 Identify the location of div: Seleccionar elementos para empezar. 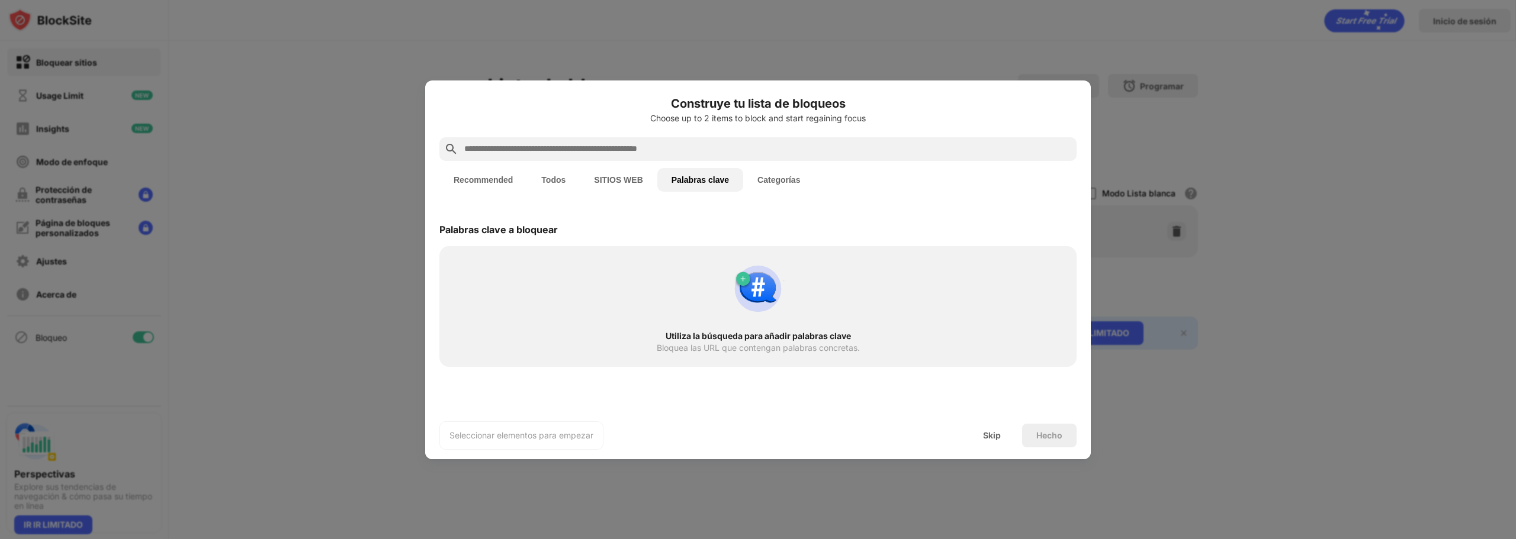
(521, 436).